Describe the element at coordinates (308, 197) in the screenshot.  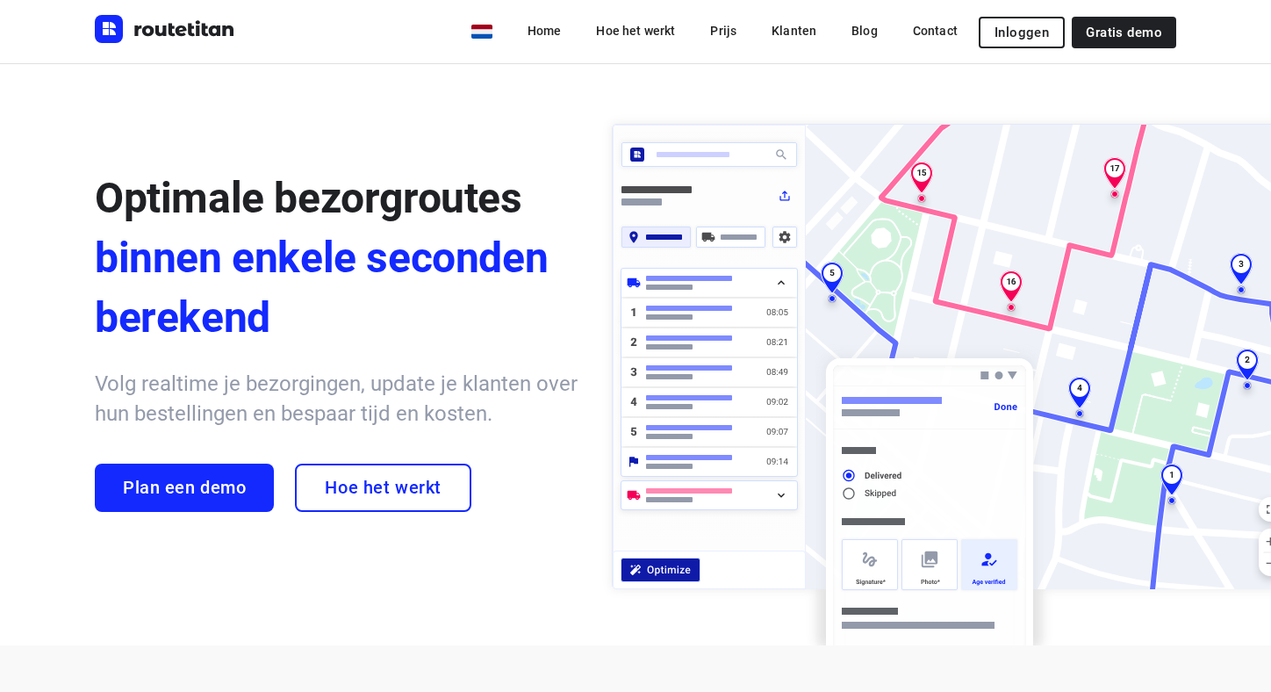
I see `span: Optimale bezorgroutes` at that location.